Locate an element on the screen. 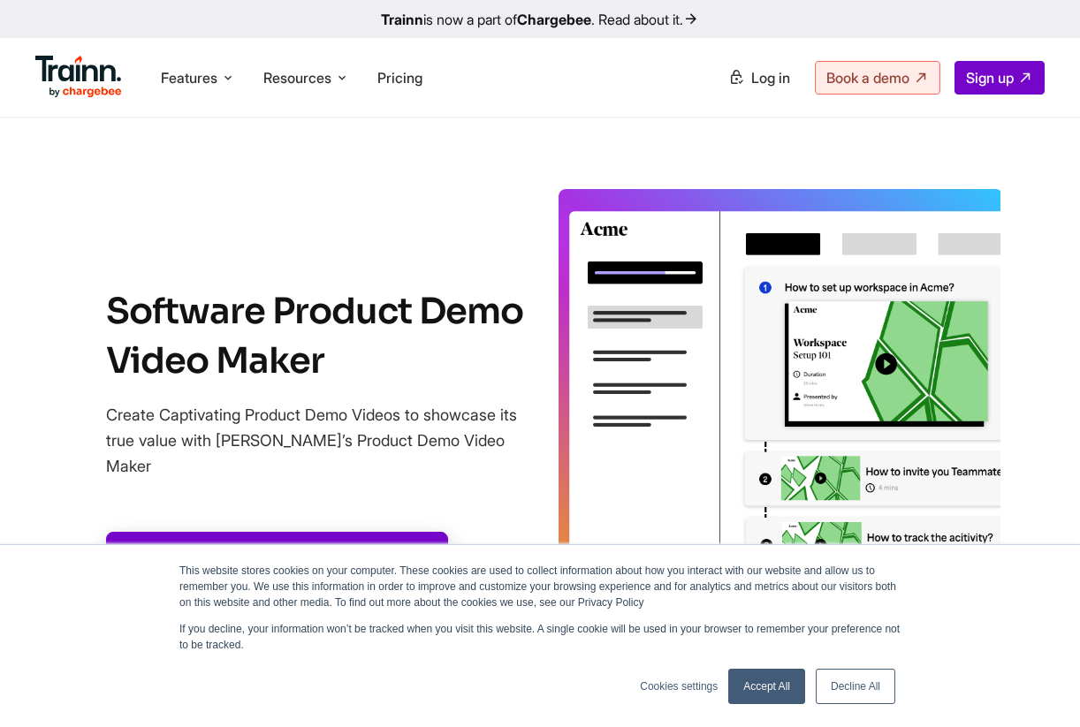 This screenshot has height=727, width=1080. span: Features is located at coordinates (189, 78).